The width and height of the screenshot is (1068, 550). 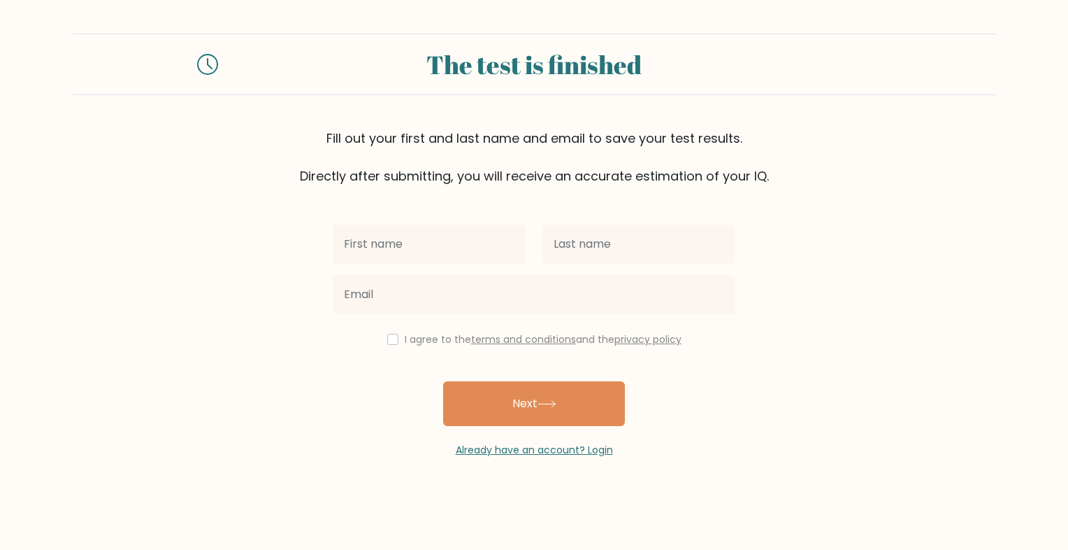 What do you see at coordinates (543, 339) in the screenshot?
I see `label: I agree to the and the` at bounding box center [543, 339].